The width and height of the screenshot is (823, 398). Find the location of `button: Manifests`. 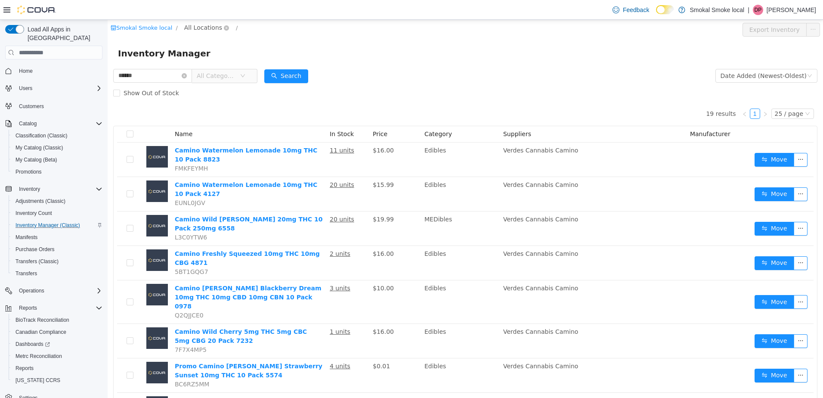

button: Manifests is located at coordinates (57, 237).